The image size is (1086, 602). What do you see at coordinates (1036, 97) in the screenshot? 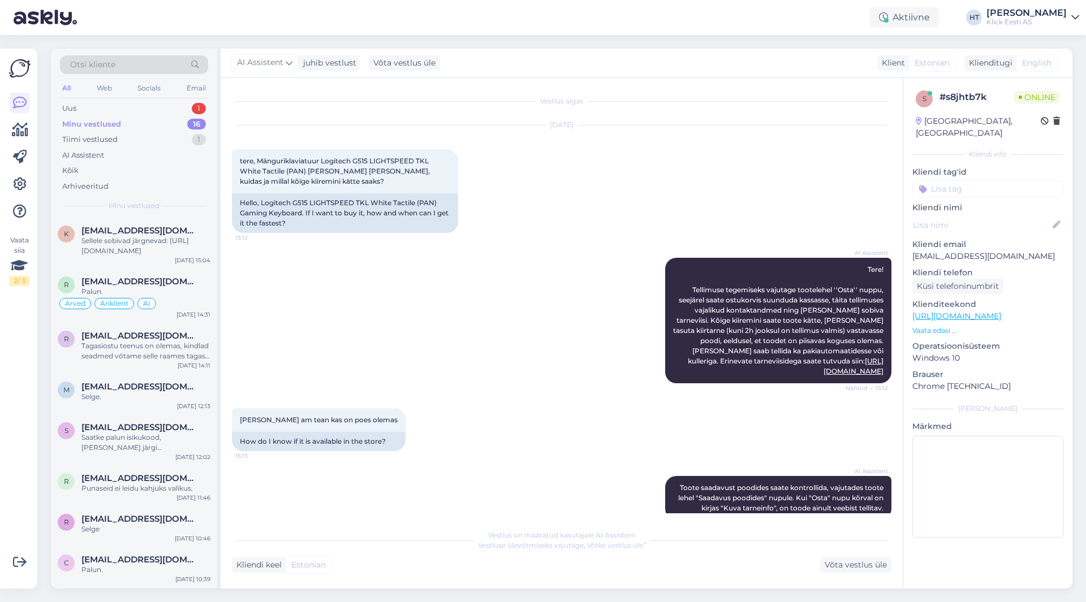
I see `span: Online` at bounding box center [1036, 97].